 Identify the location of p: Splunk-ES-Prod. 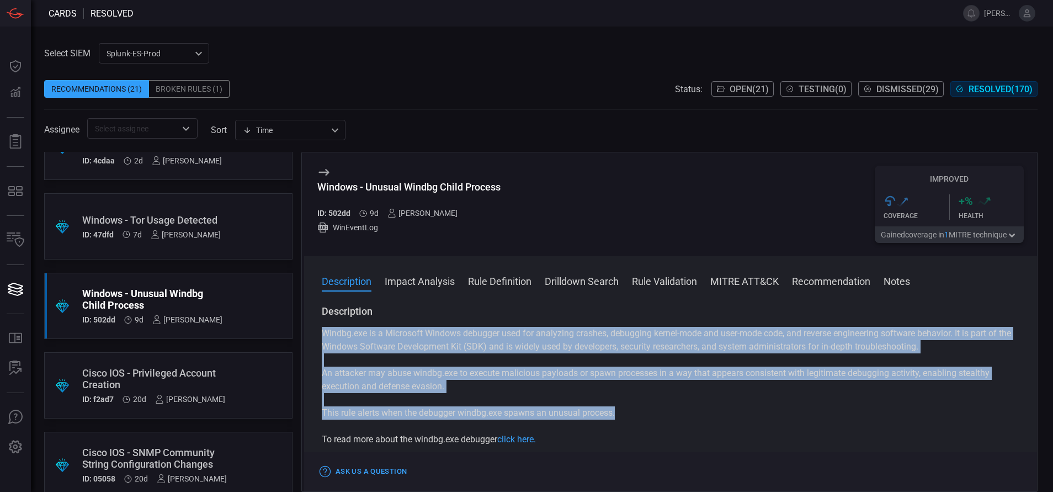
(149, 54).